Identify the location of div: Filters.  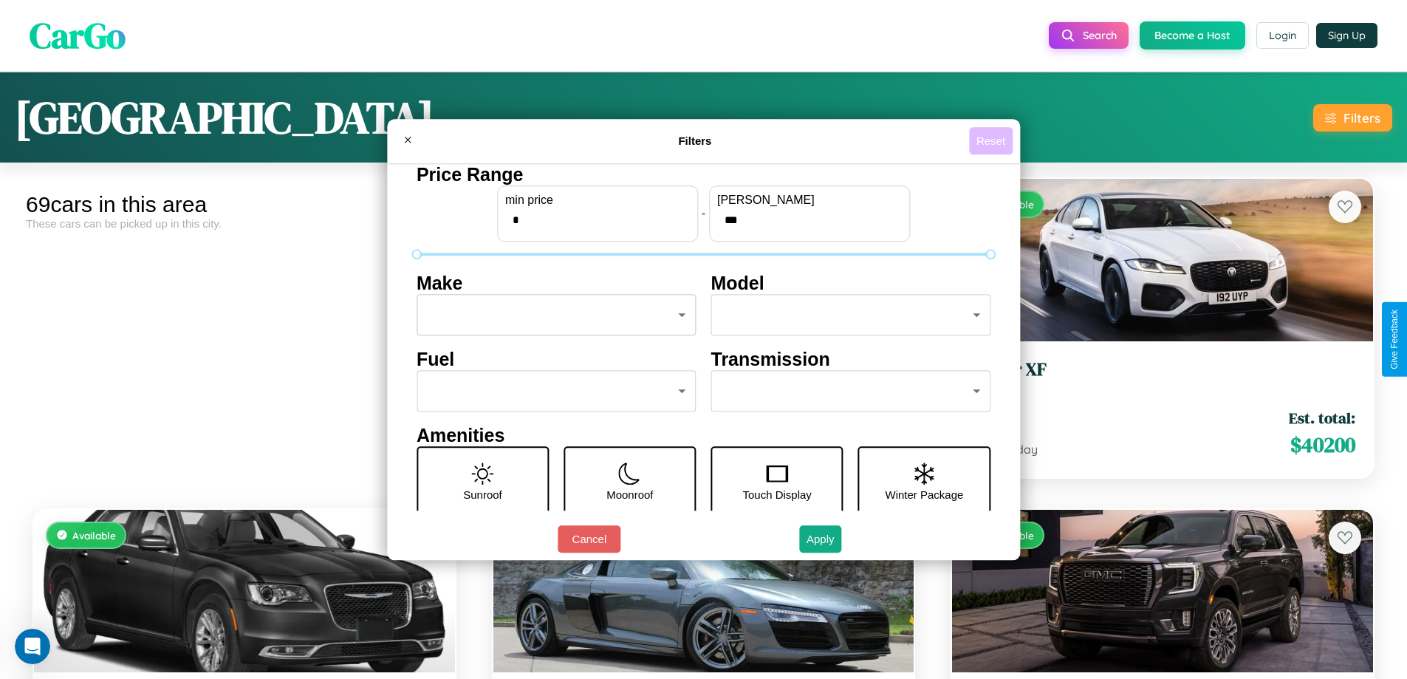
(1362, 117).